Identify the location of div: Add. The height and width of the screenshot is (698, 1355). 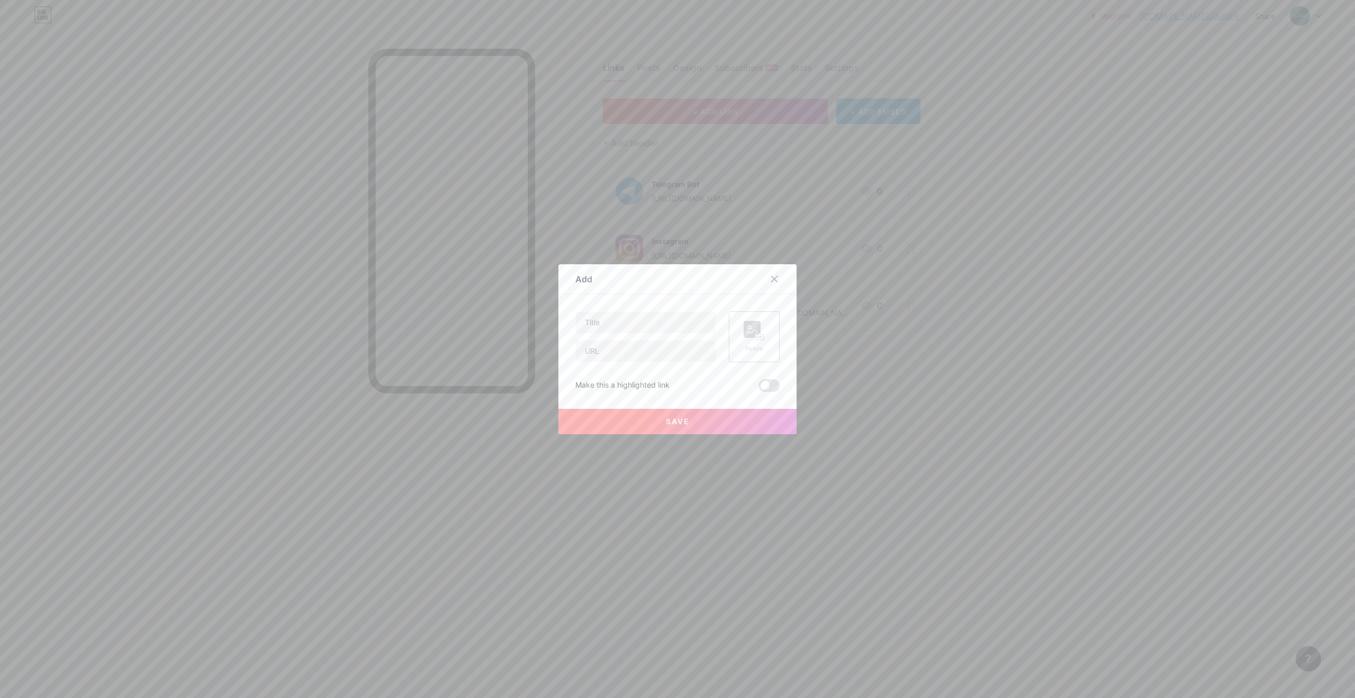
(584, 279).